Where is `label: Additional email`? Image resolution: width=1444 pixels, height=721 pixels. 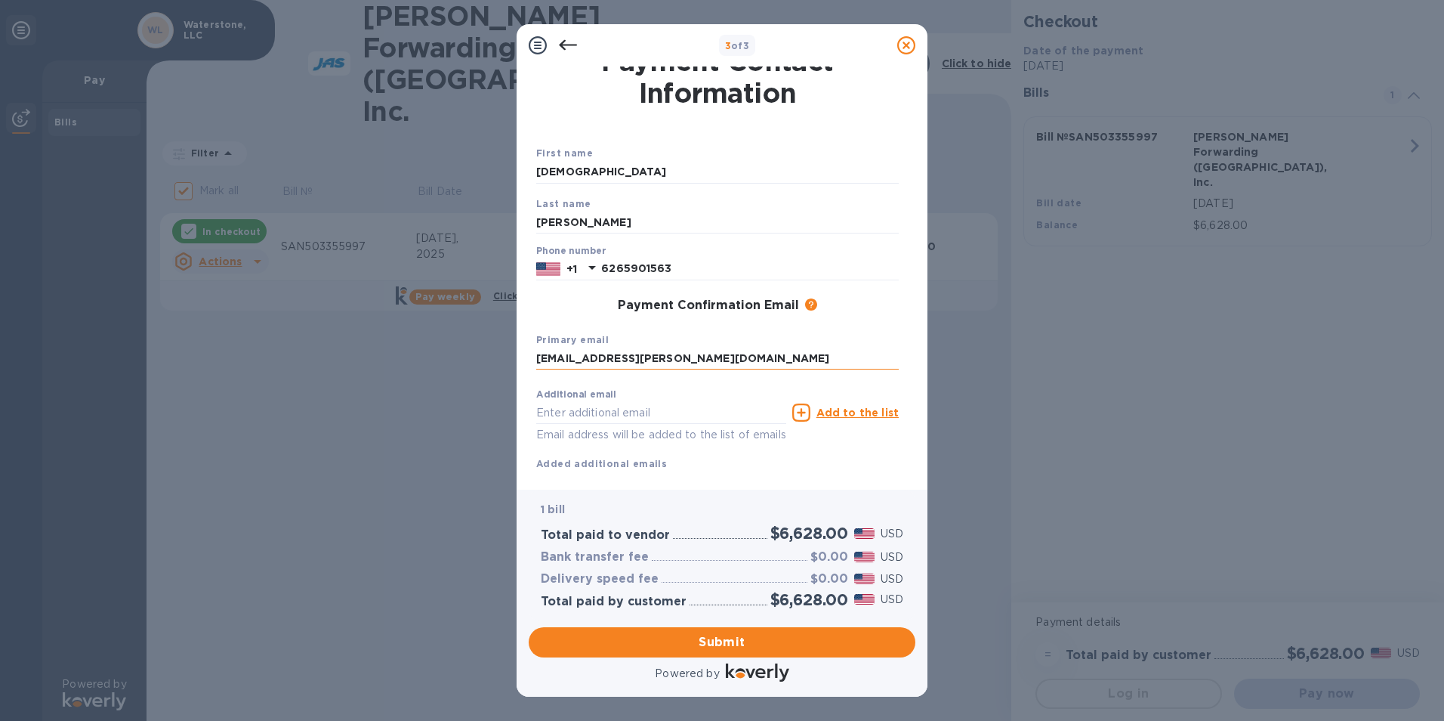 label: Additional email is located at coordinates (576, 395).